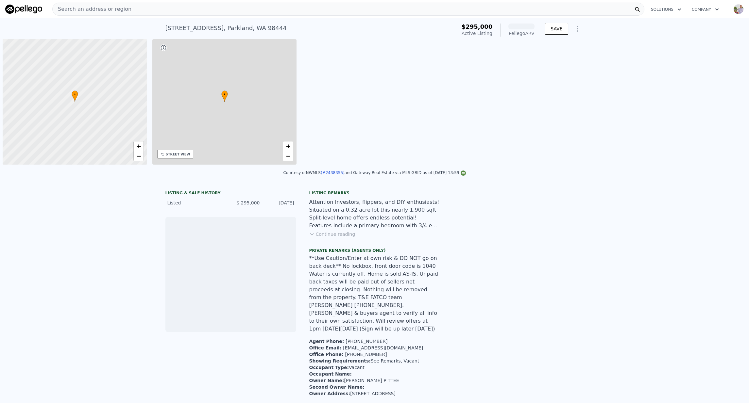 This screenshot has height=403, width=749. I want to click on span: $ 295,000, so click(248, 203).